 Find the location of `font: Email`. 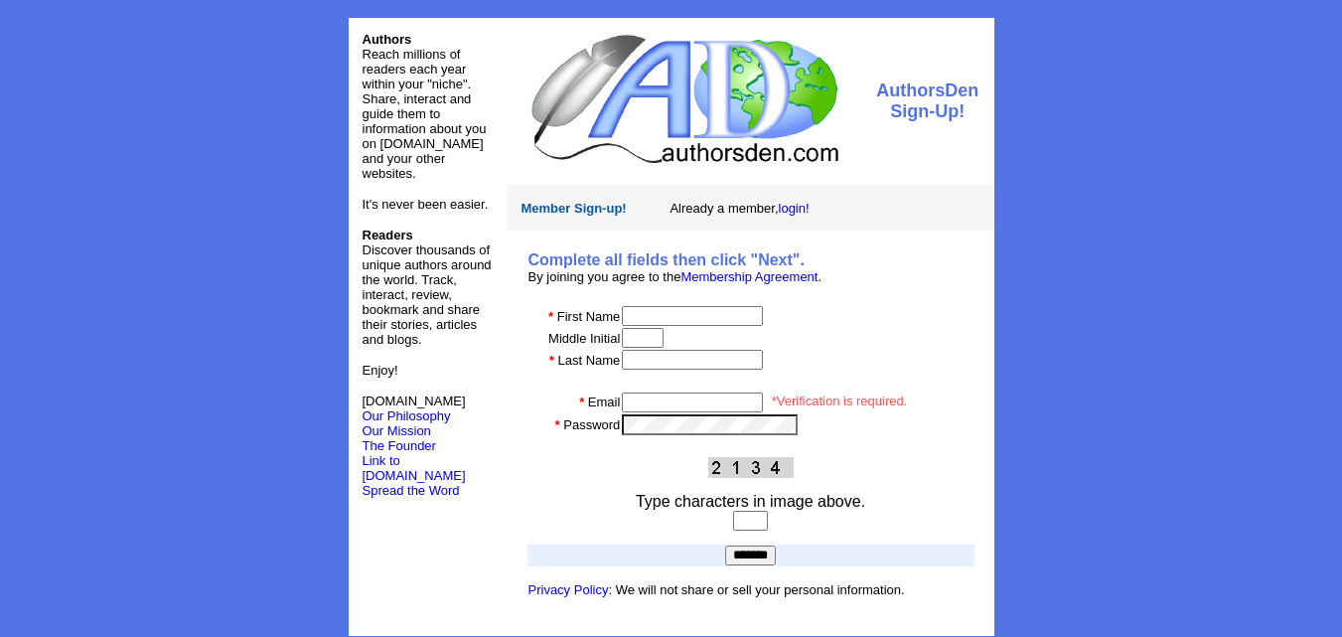

font: Email is located at coordinates (604, 401).